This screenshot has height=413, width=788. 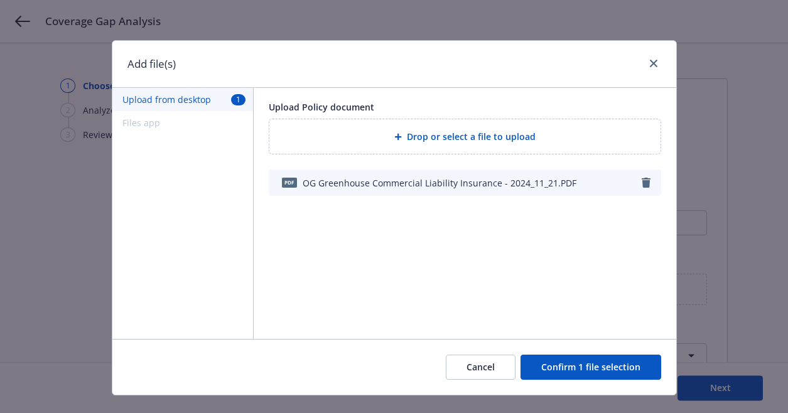 I want to click on div: Upload Policy document, so click(x=465, y=107).